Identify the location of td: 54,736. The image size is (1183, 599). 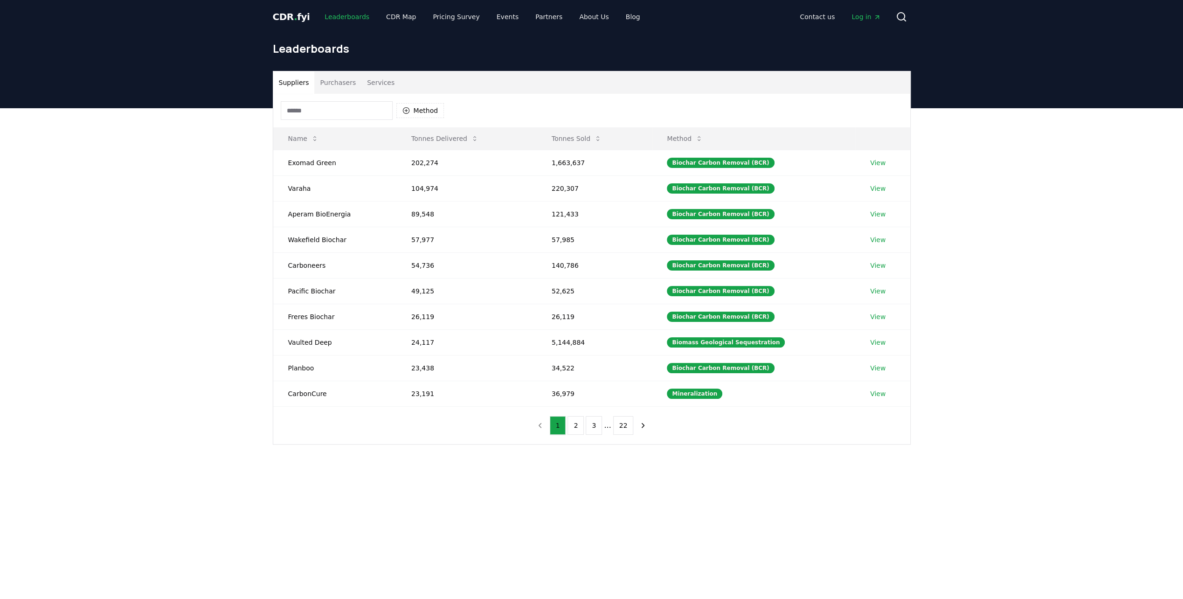
(466, 265).